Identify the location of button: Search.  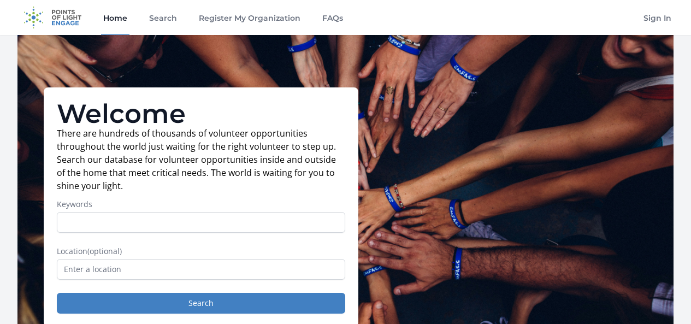
(201, 303).